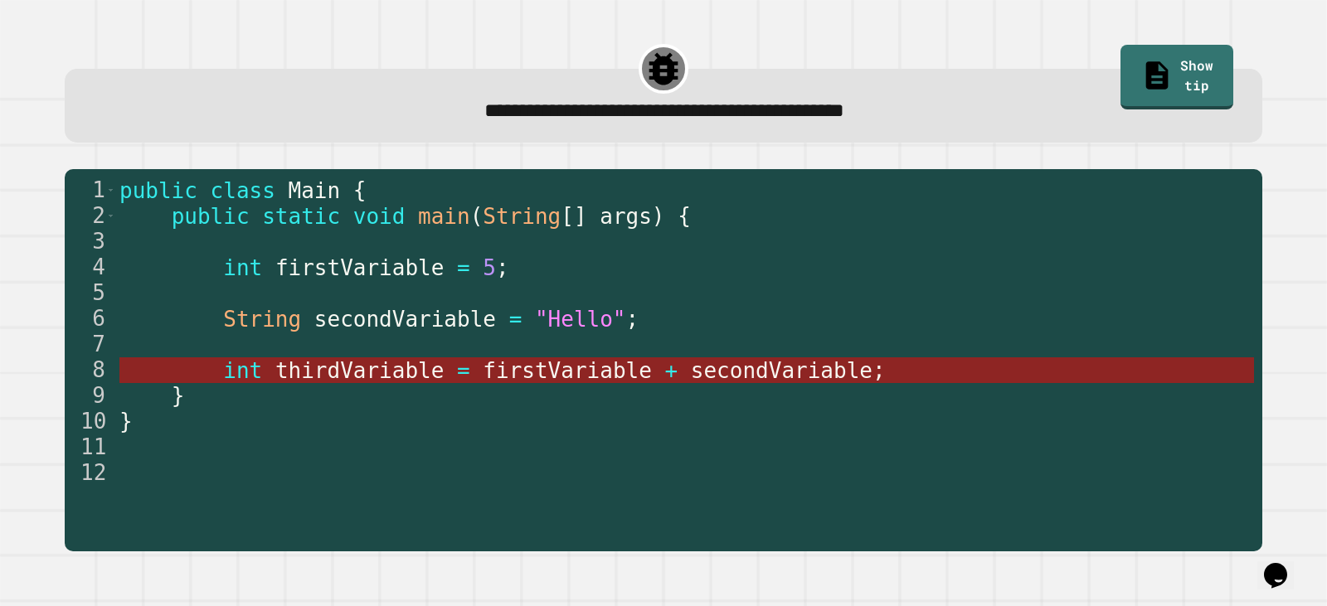 The image size is (1327, 606). Describe the element at coordinates (90, 267) in the screenshot. I see `div: 4` at that location.